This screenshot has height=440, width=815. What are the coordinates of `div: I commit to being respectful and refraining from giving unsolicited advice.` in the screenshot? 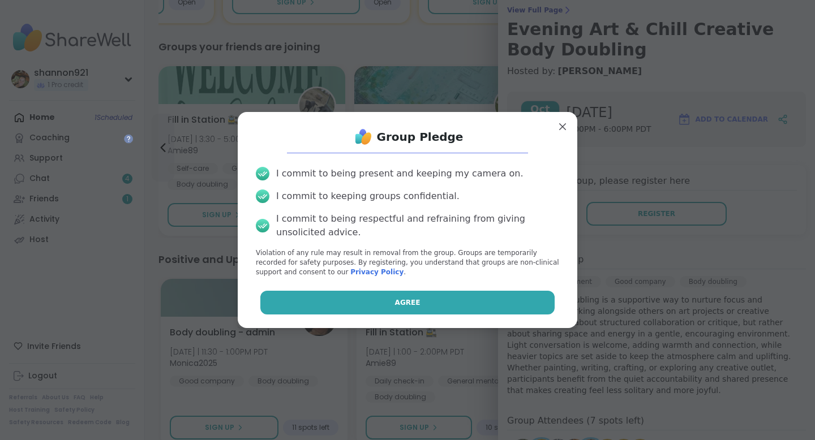 It's located at (418, 226).